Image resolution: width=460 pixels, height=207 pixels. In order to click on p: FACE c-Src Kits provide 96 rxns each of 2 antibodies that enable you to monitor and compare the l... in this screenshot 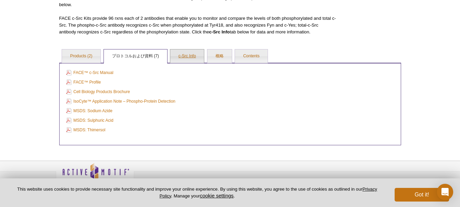, I will do `click(198, 25)`.